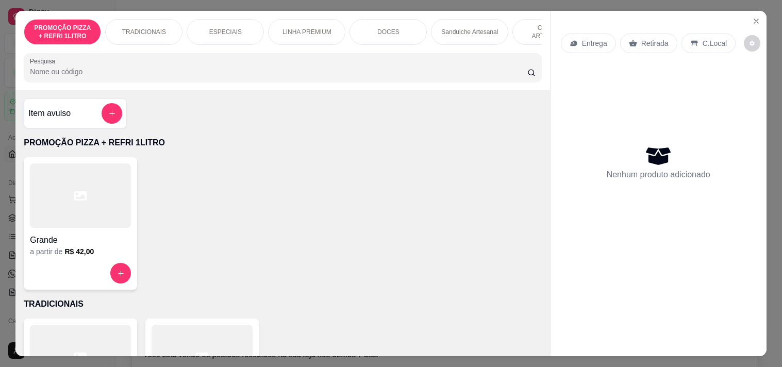 The width and height of the screenshot is (782, 367). Describe the element at coordinates (80, 252) in the screenshot. I see `div: a partir de` at that location.